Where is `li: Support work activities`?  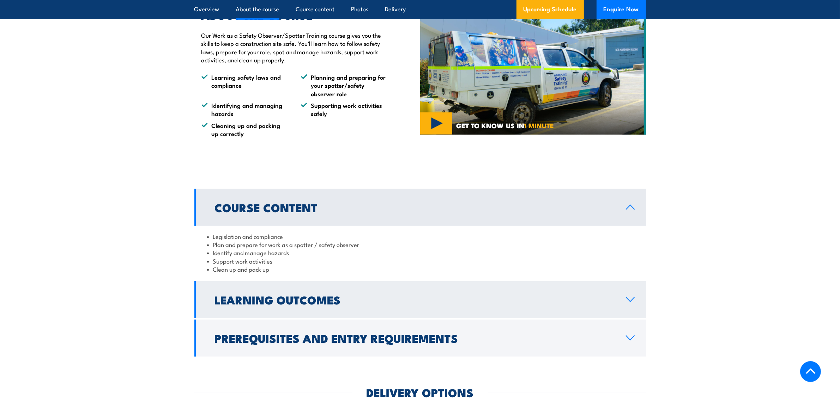 li: Support work activities is located at coordinates (420, 261).